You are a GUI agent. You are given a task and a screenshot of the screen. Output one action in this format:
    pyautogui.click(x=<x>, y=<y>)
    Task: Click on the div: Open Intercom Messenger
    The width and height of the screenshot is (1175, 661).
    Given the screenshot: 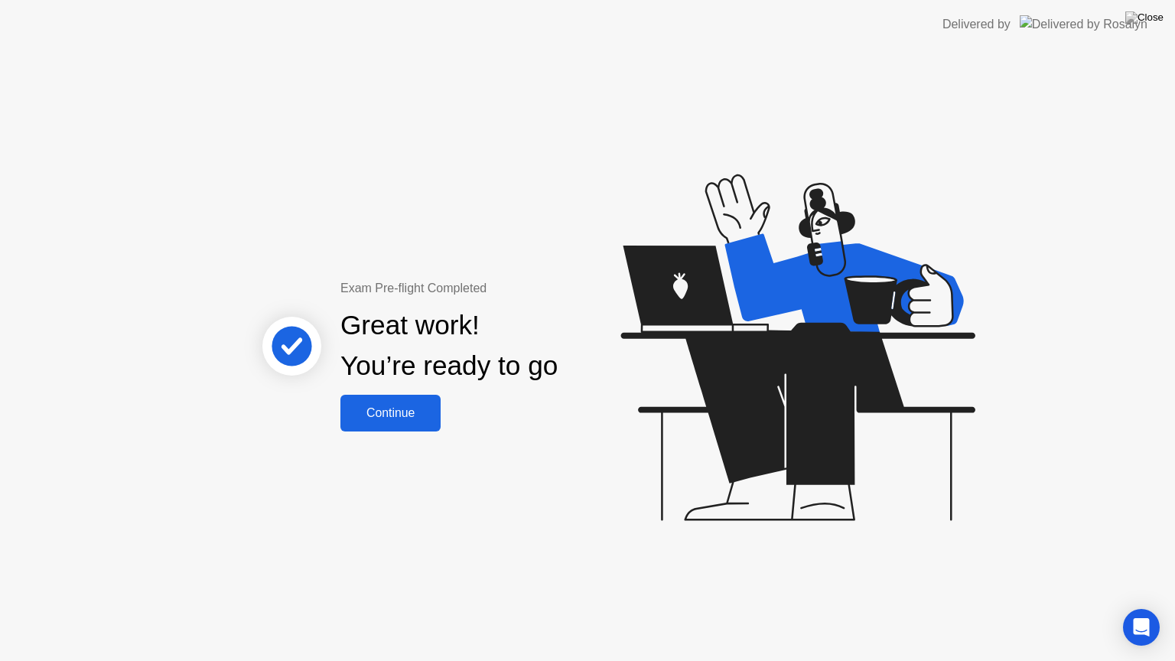 What is the action you would take?
    pyautogui.click(x=1142, y=627)
    